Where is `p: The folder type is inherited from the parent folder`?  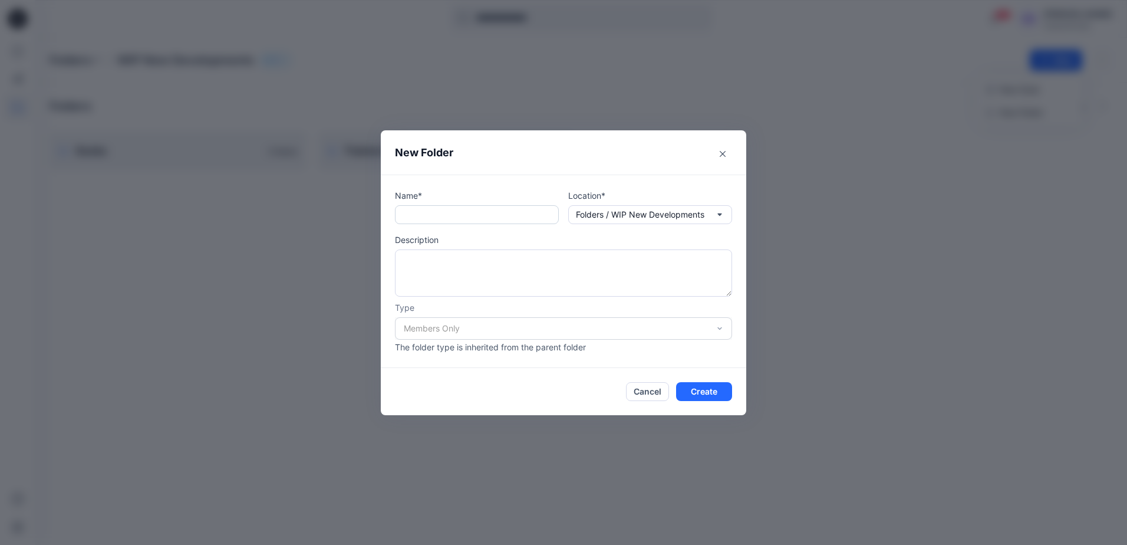 p: The folder type is inherited from the parent folder is located at coordinates (564, 347).